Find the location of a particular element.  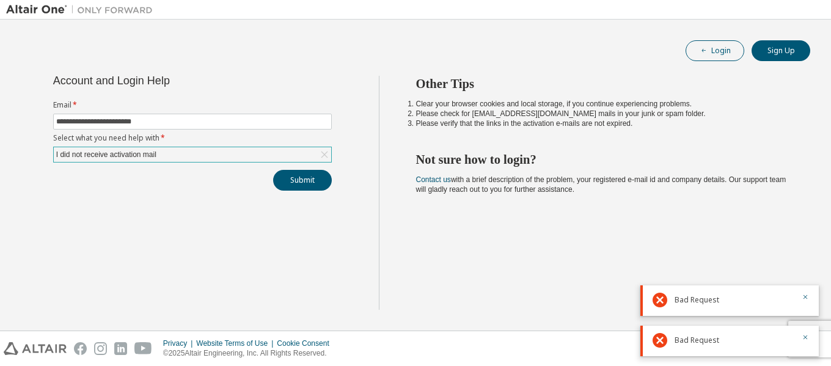

img: youtube.svg is located at coordinates (143, 348).